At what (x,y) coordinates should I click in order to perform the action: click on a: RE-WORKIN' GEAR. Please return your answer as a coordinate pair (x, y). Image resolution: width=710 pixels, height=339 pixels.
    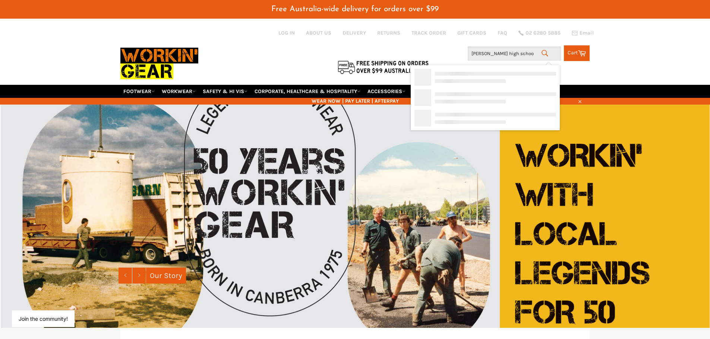
    Looking at the image, I should click on (435, 91).